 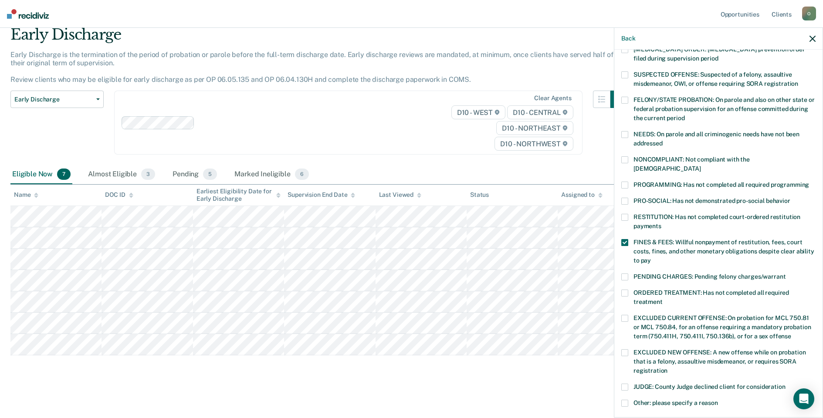 I want to click on div: Pending, so click(x=195, y=175).